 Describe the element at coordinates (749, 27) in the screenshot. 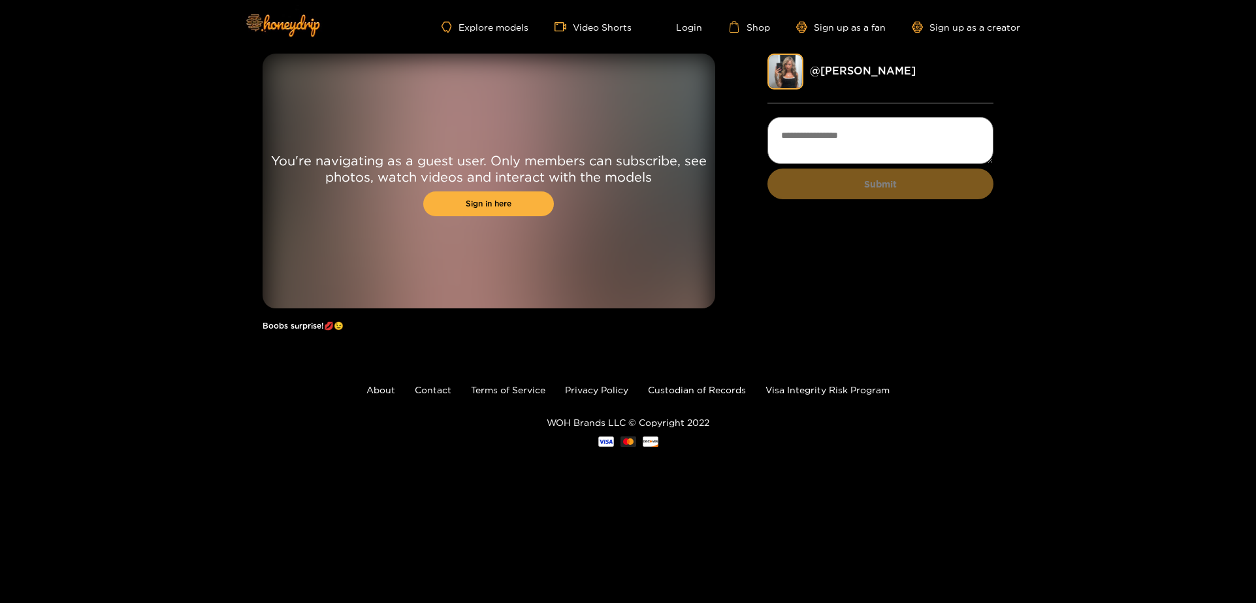

I see `a: Shop` at that location.